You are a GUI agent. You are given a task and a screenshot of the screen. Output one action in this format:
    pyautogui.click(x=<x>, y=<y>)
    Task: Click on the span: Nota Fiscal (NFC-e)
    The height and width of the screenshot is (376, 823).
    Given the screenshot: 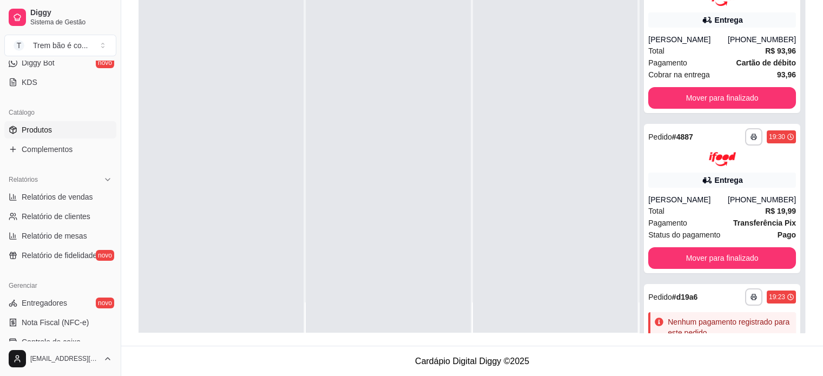 What is the action you would take?
    pyautogui.click(x=55, y=323)
    